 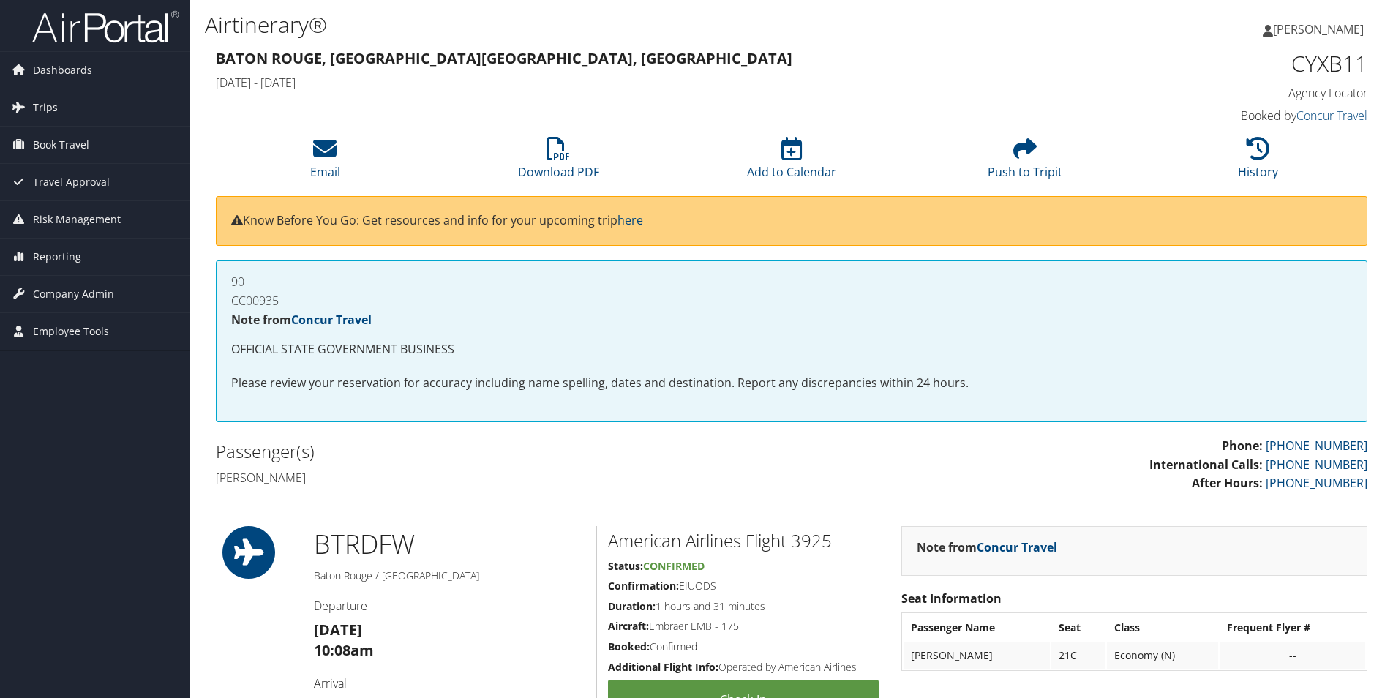 I want to click on strong: After Hours:, so click(x=1227, y=483).